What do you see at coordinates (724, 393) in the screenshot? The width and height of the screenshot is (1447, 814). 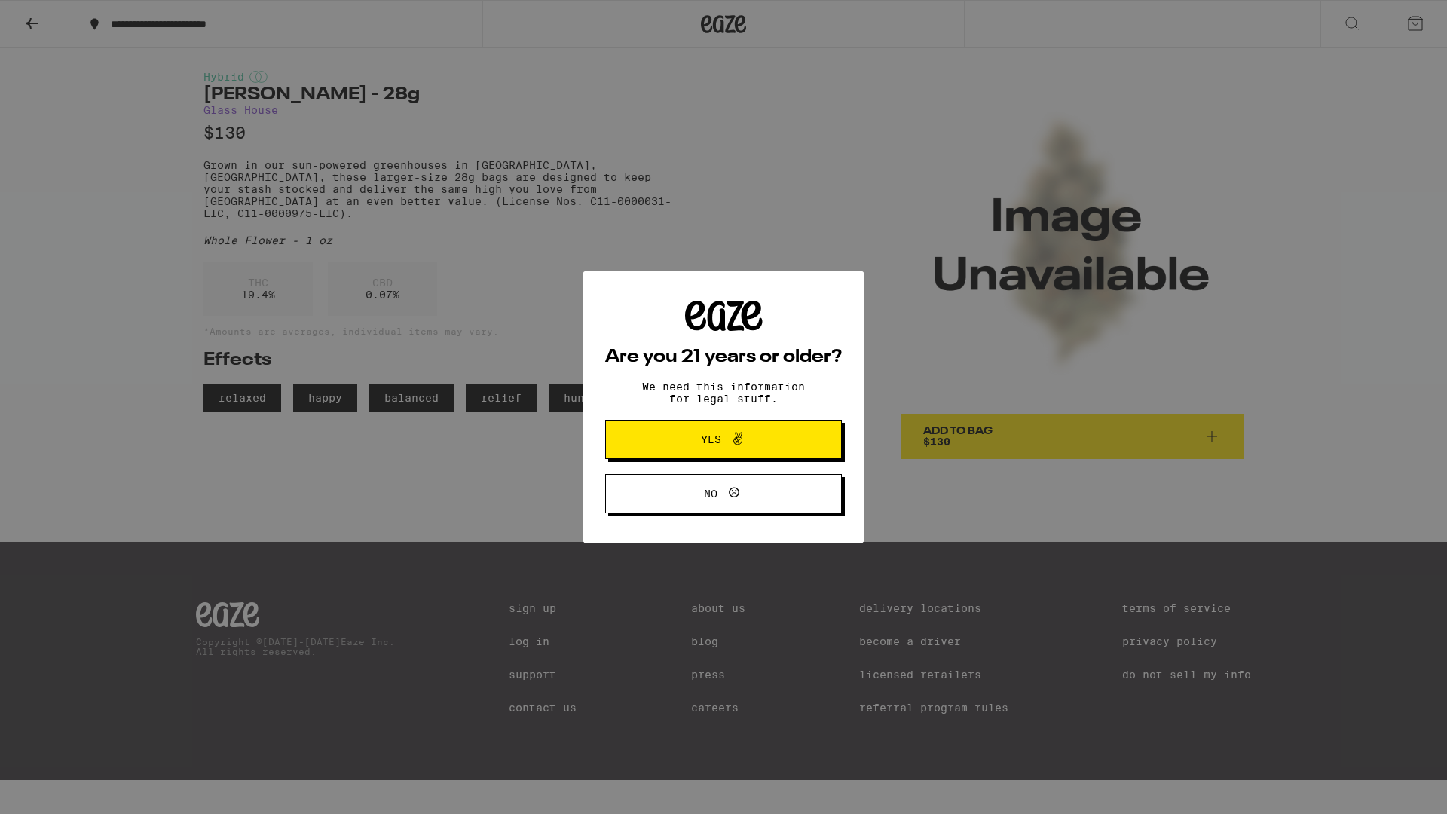 I see `p: We need this information for legal stuff.` at bounding box center [724, 393].